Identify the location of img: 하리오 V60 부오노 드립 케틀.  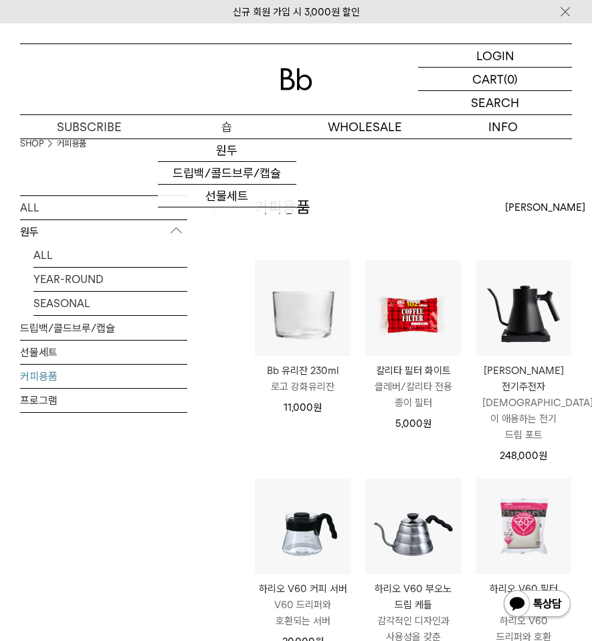
(413, 526).